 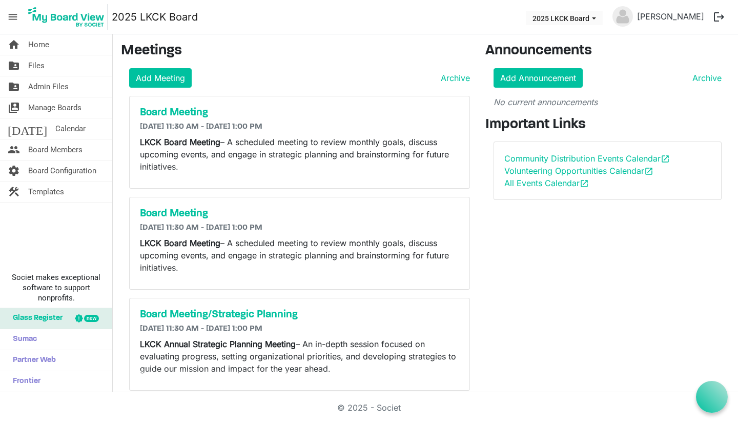 What do you see at coordinates (68, 17) in the screenshot?
I see `a: My Board View Logo` at bounding box center [68, 17].